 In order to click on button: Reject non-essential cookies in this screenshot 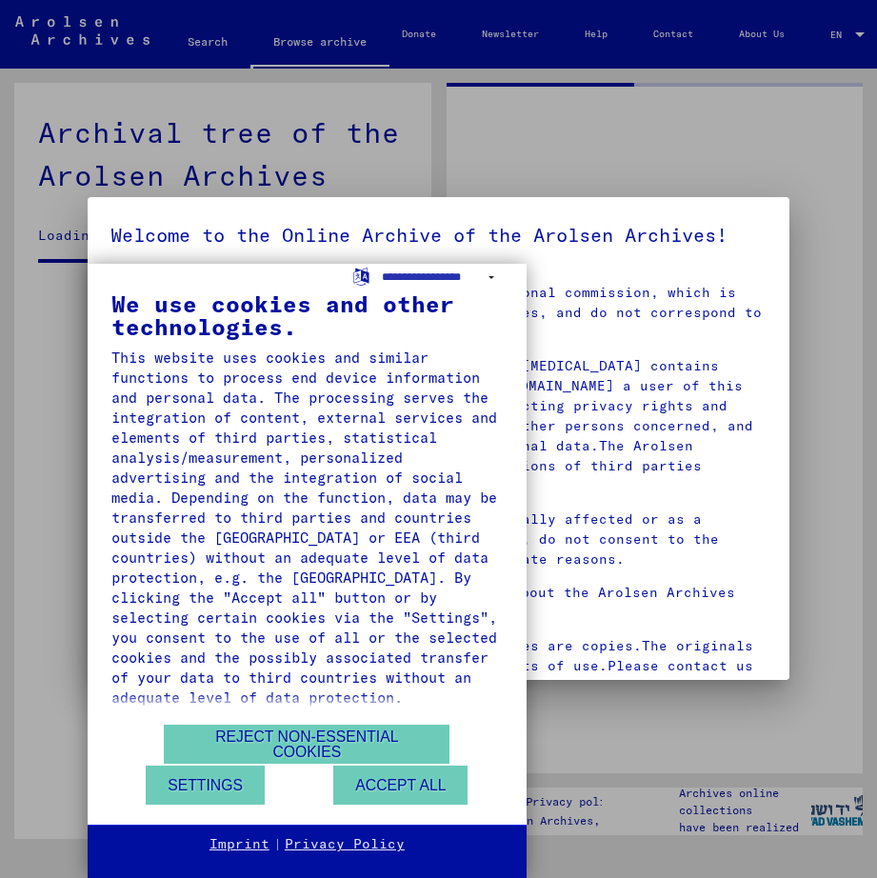, I will do `click(307, 744)`.